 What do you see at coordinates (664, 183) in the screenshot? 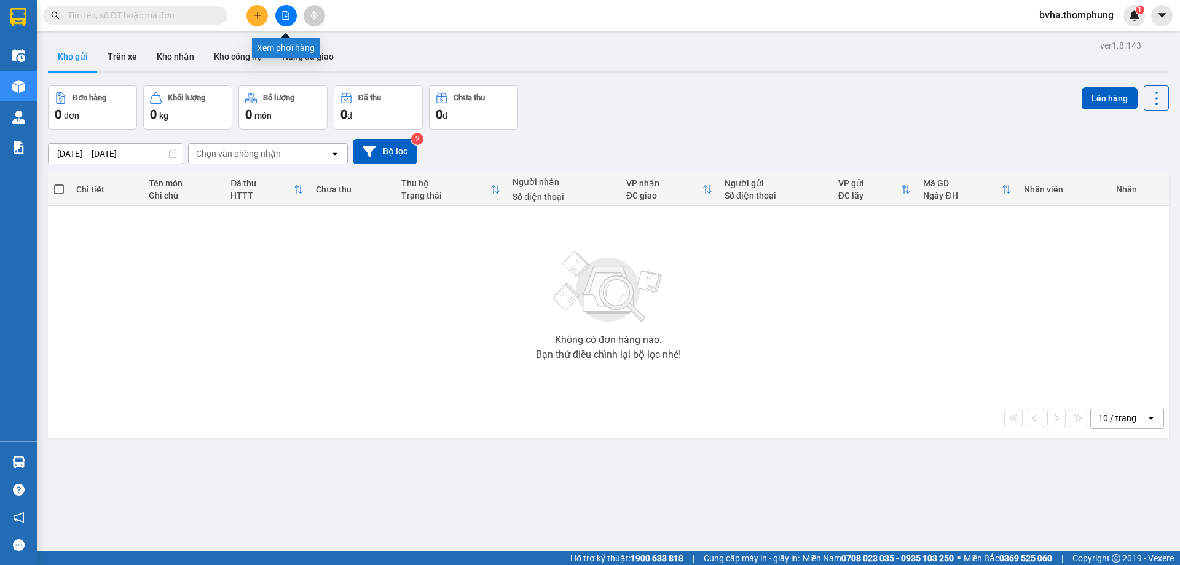
I see `div: VP nhận` at bounding box center [664, 183].